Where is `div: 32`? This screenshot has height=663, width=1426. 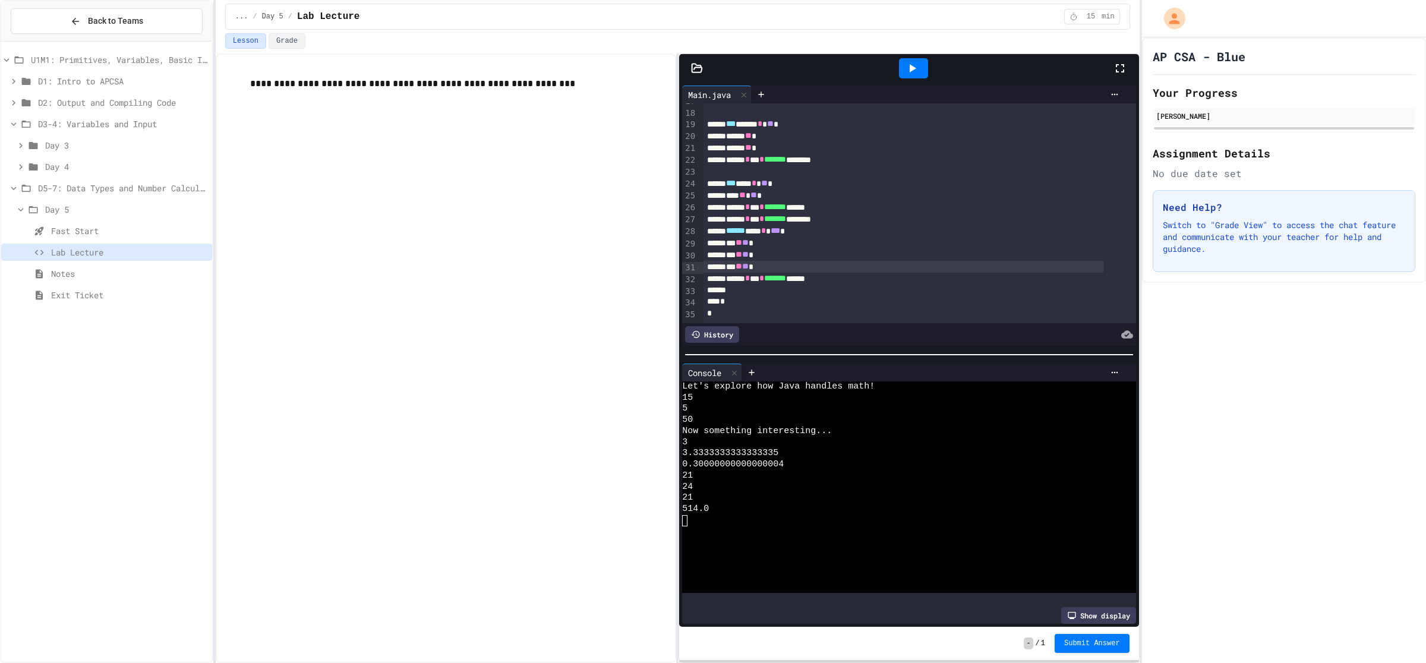
div: 32 is located at coordinates (689, 280).